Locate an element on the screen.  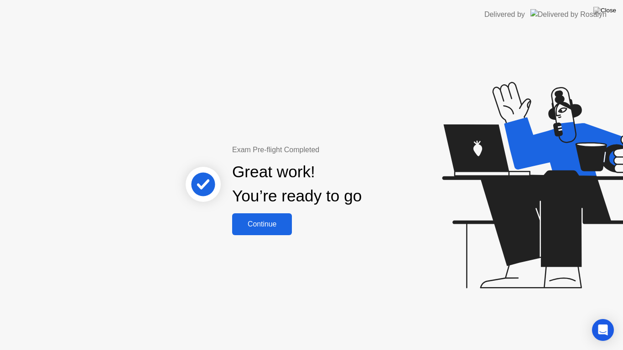
img: Delivered by Rosalyn is located at coordinates (568, 14).